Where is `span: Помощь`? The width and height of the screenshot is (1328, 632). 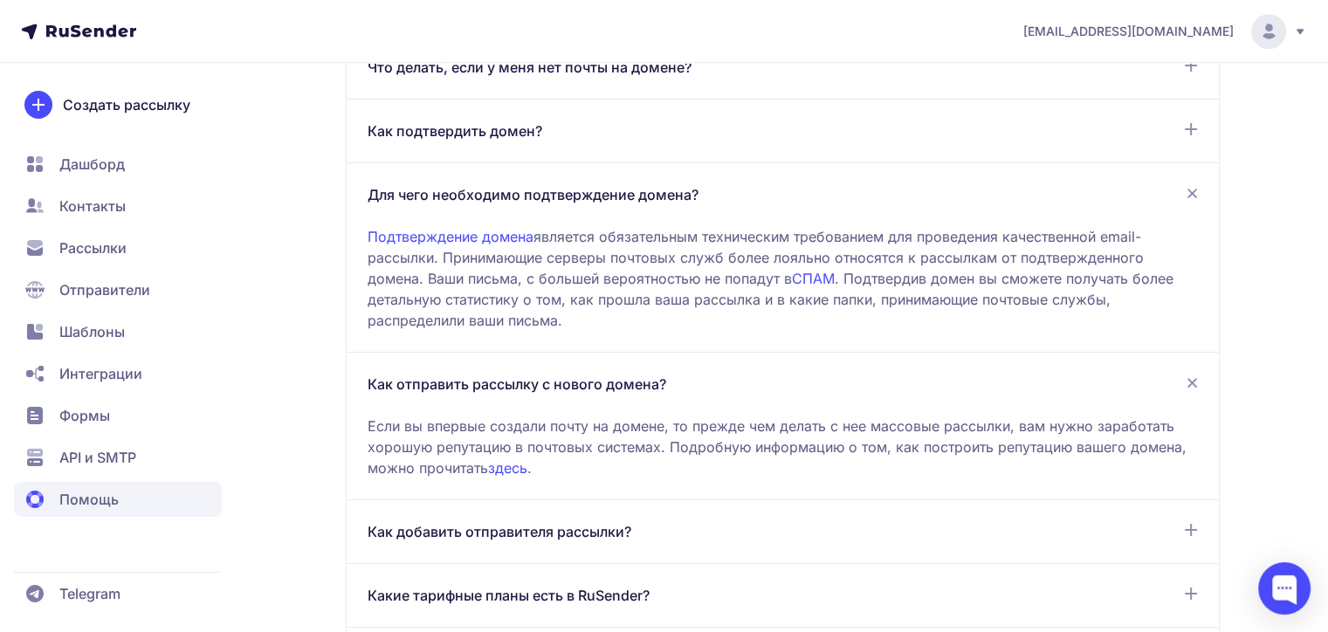
span: Помощь is located at coordinates (89, 499).